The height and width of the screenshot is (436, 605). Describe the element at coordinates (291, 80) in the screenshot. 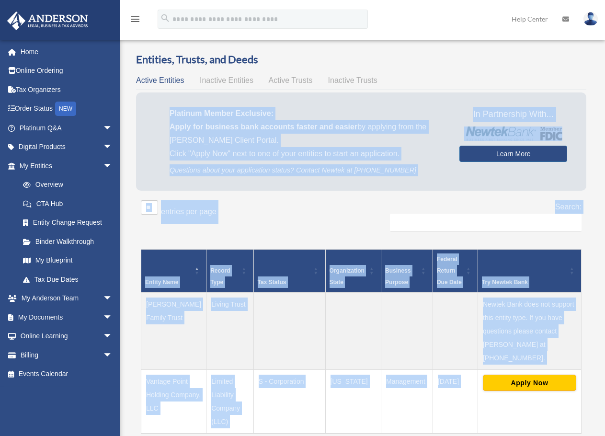

I see `span: Active Trusts` at that location.